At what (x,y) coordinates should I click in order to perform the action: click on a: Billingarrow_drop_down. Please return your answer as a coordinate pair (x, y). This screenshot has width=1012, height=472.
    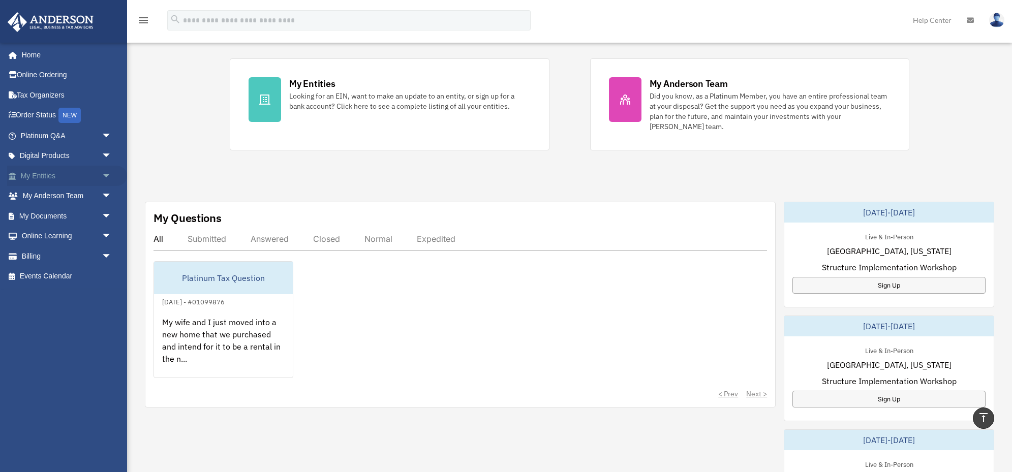
    Looking at the image, I should click on (67, 256).